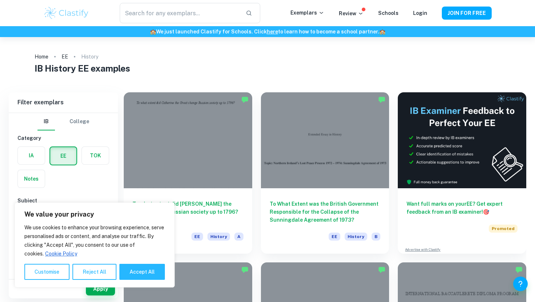  I want to click on h1: IB History EE examples, so click(267, 68).